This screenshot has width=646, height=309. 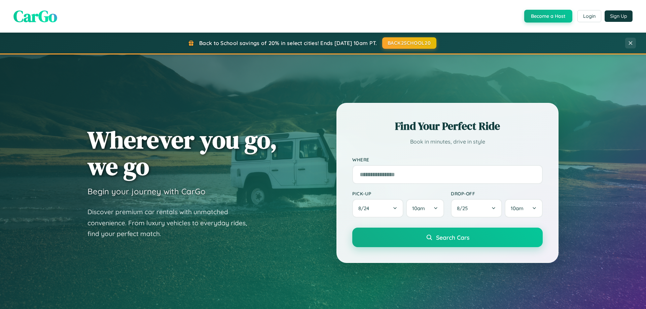 What do you see at coordinates (182, 153) in the screenshot?
I see `h1: Wherever you go, we go` at bounding box center [182, 153].